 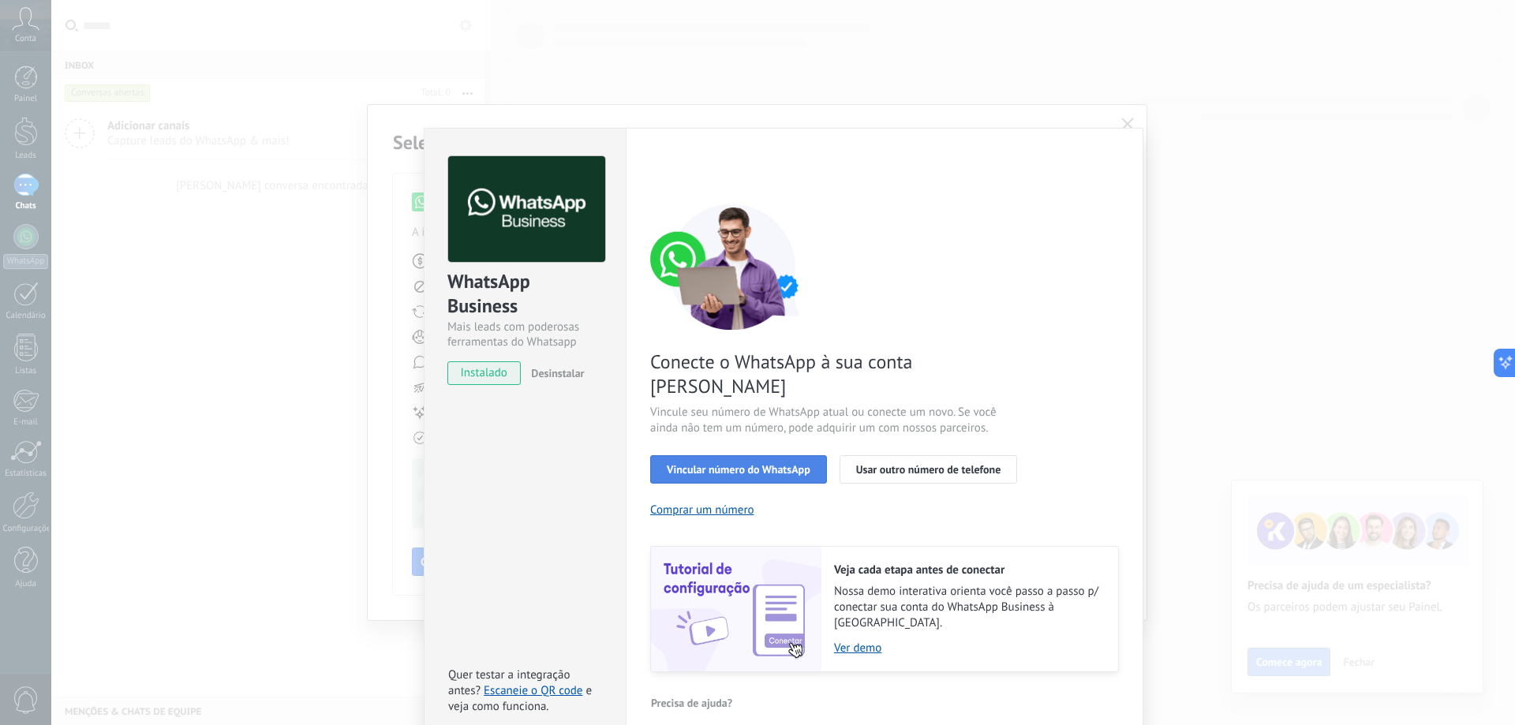 What do you see at coordinates (525, 334) in the screenshot?
I see `div: Mais leads com poderosas ferramentas do Whatsapp` at bounding box center [525, 334].